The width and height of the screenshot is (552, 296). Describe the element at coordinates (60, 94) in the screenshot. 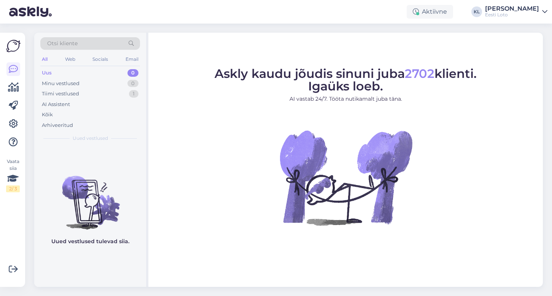

I see `div: Tiimi vestlused` at that location.